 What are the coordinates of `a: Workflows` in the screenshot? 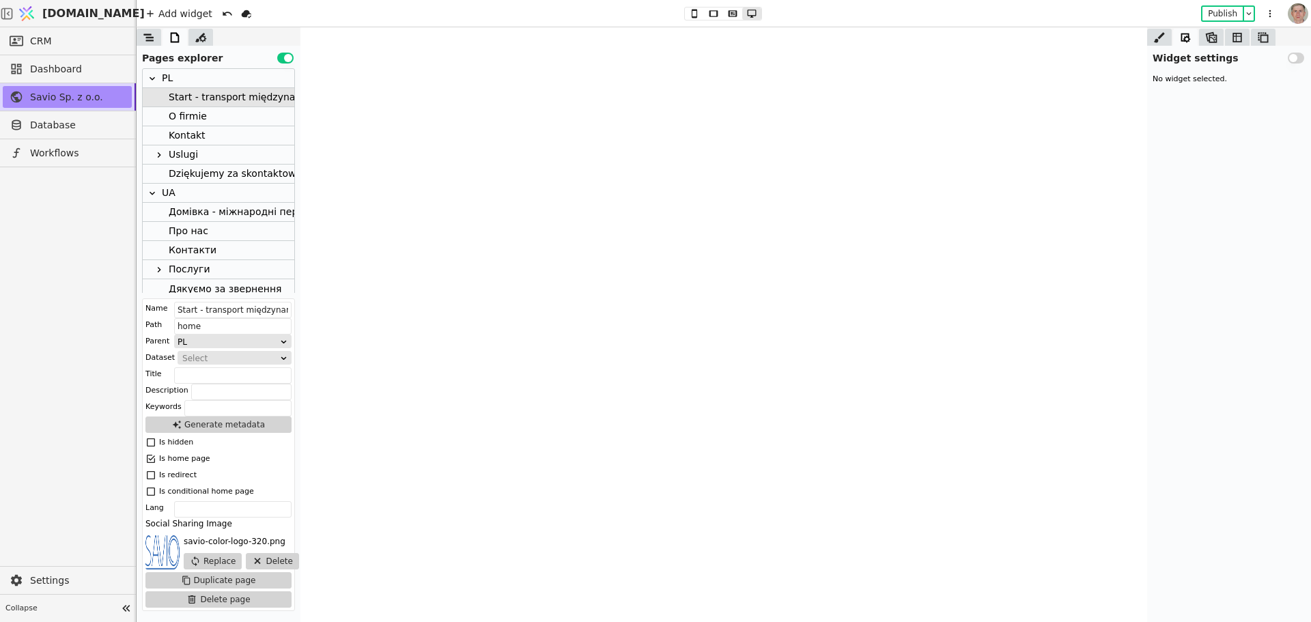 It's located at (67, 153).